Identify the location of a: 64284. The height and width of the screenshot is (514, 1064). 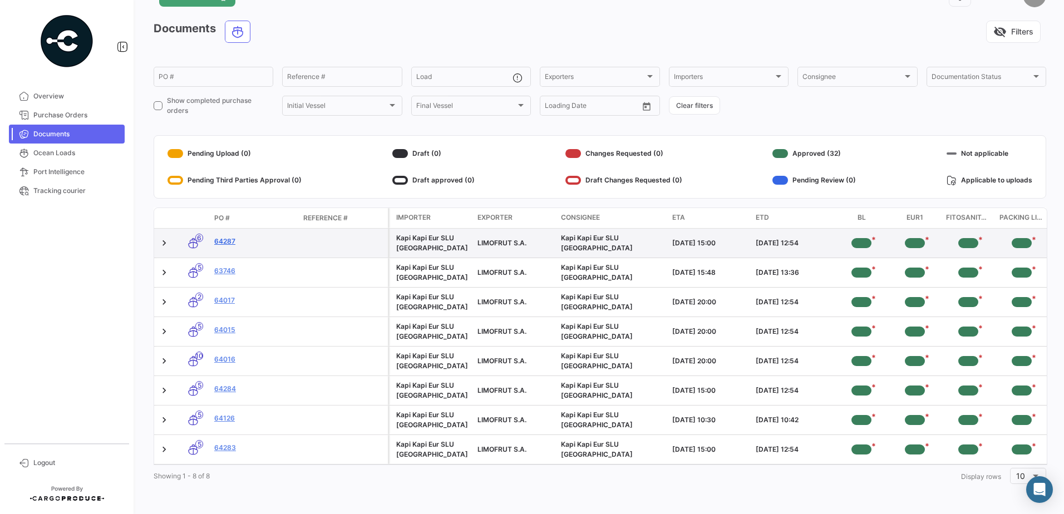
(254, 389).